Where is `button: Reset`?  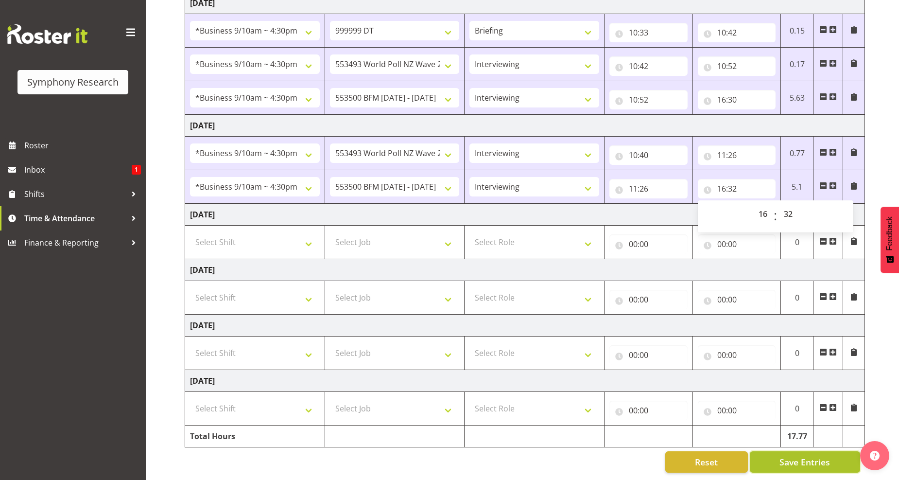 button: Reset is located at coordinates (707, 462).